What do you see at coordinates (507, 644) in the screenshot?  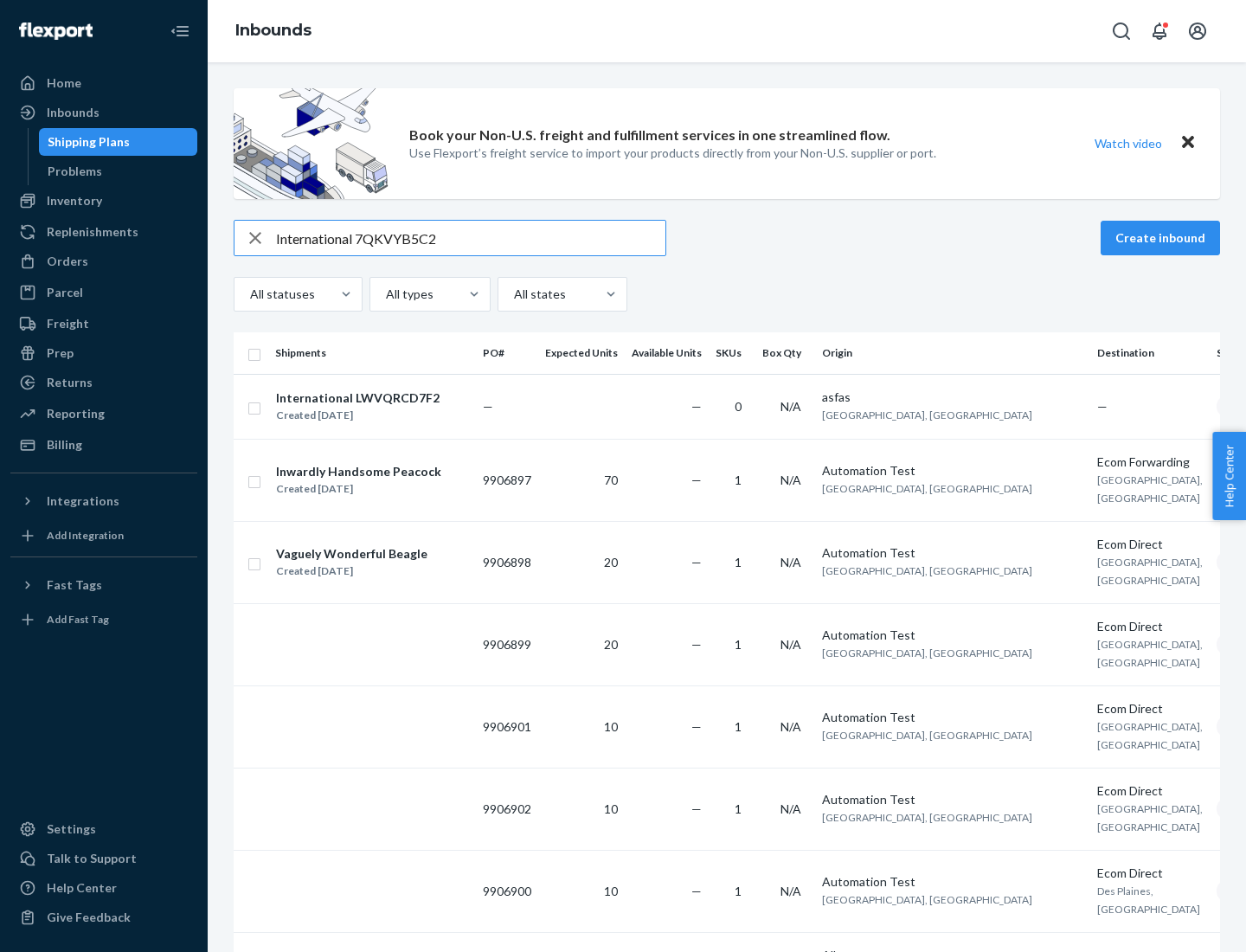 I see `td: 9906899` at bounding box center [507, 644].